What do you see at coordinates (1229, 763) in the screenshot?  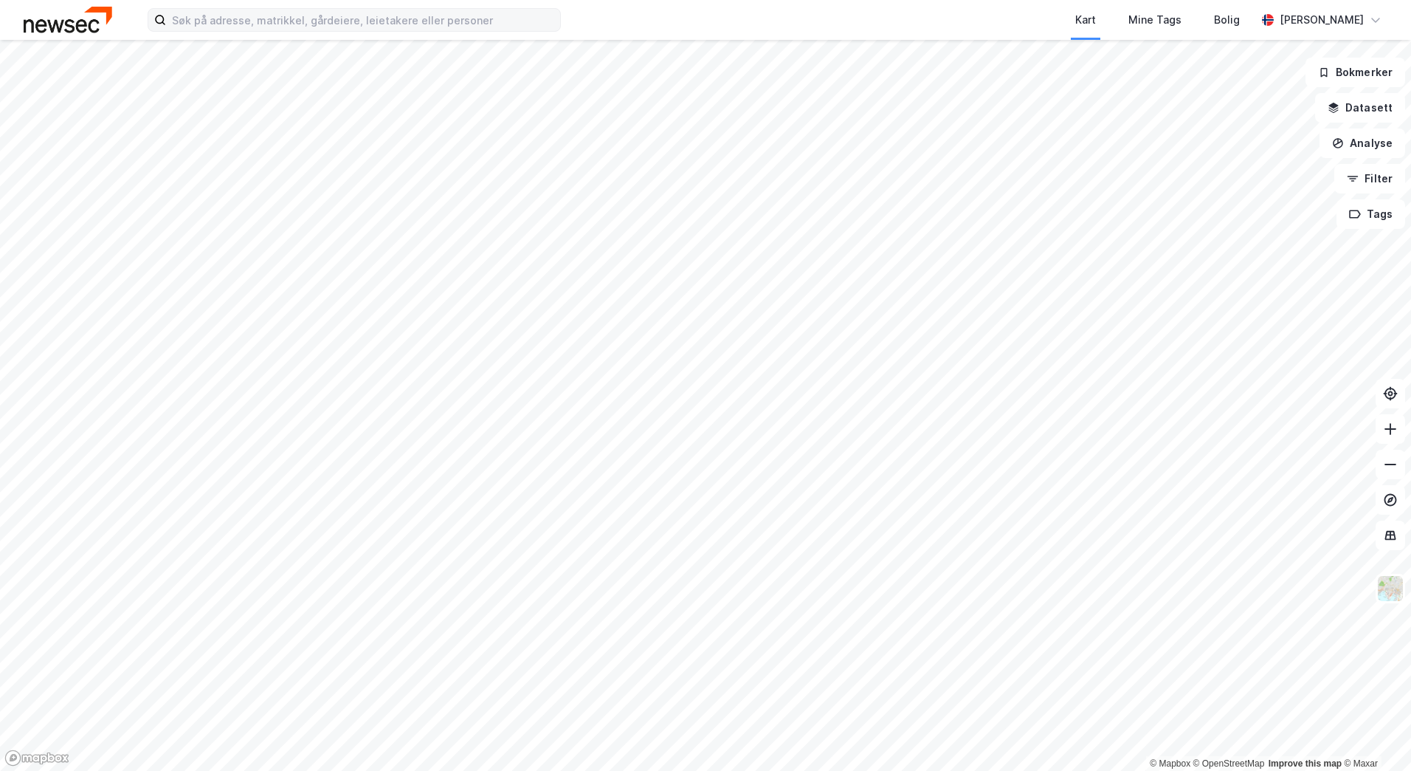 I see `a: OpenStreetMap` at bounding box center [1229, 763].